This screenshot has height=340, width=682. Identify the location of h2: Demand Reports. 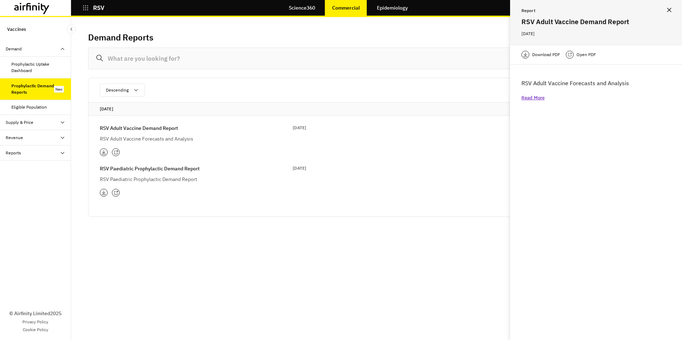
(121, 37).